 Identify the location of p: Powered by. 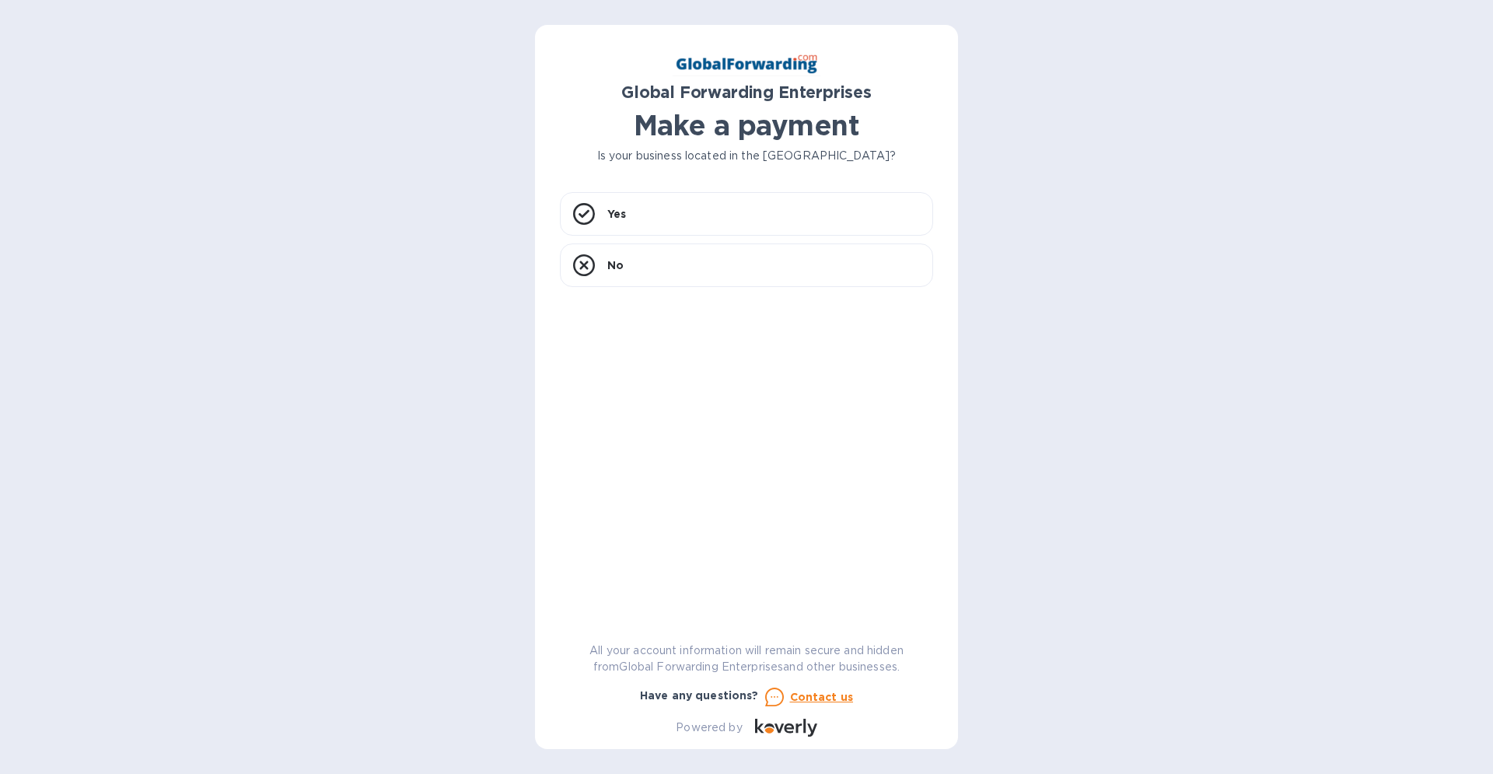
(708, 727).